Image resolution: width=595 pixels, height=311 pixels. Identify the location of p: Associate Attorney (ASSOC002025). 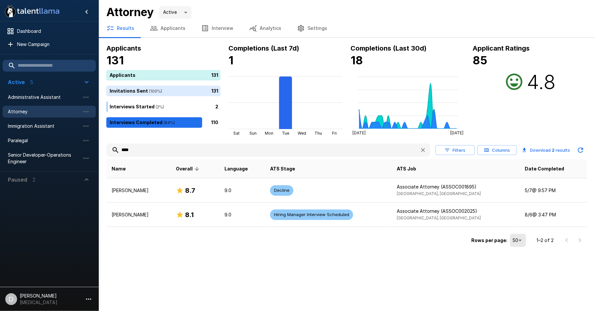
(456, 211).